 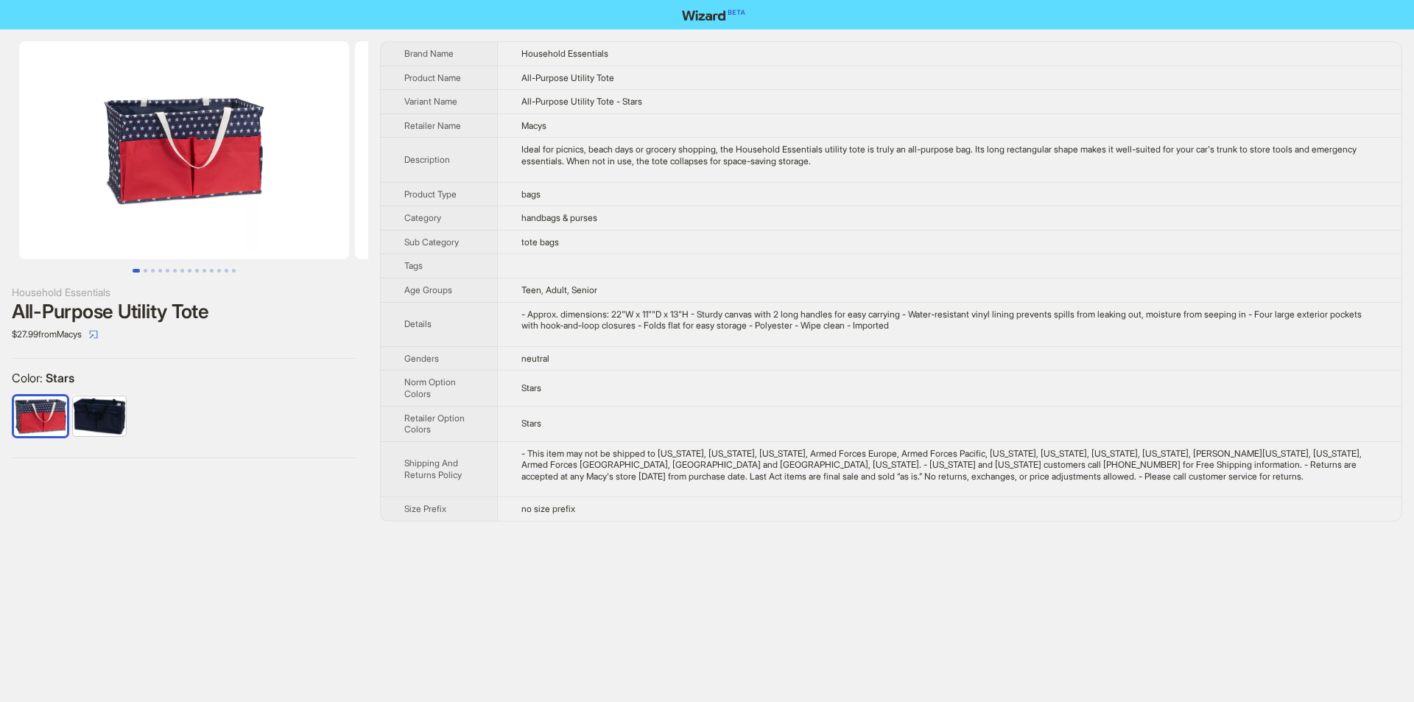 I want to click on button: Go to slide 2, so click(x=145, y=270).